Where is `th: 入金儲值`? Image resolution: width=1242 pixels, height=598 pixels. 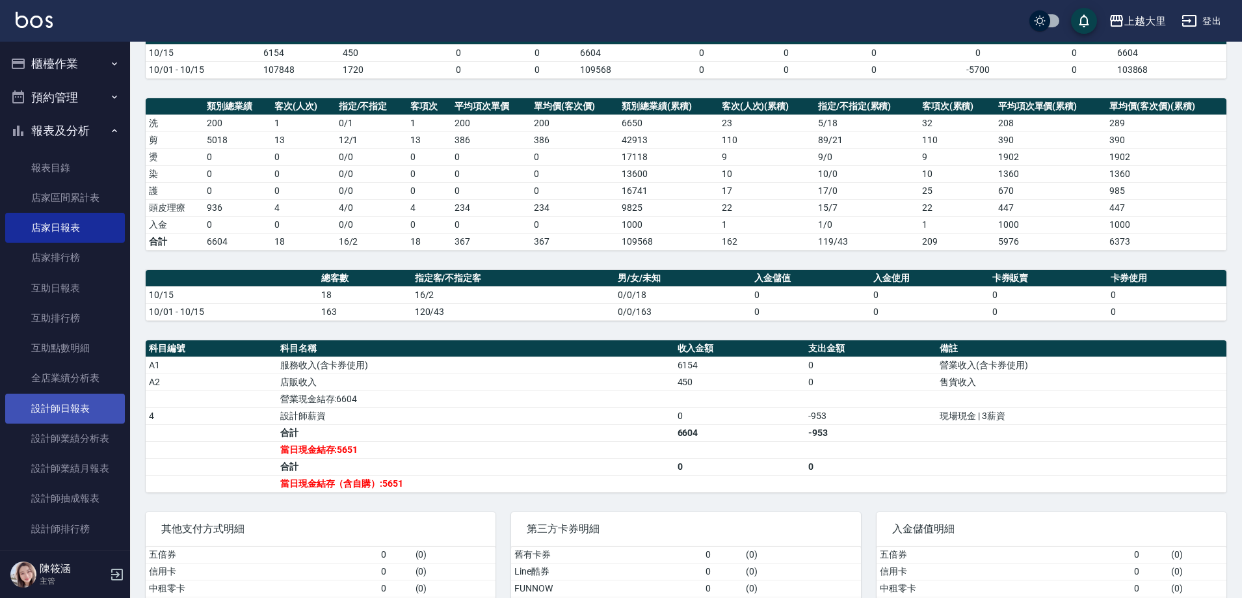 th: 入金儲值 is located at coordinates (810, 278).